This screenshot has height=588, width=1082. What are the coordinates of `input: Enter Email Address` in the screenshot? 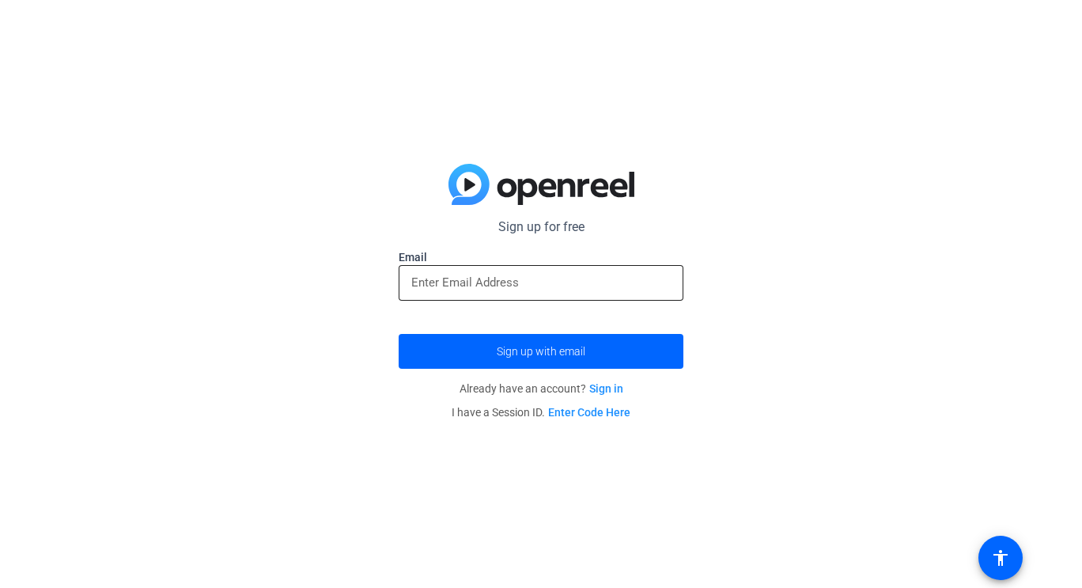 It's located at (541, 282).